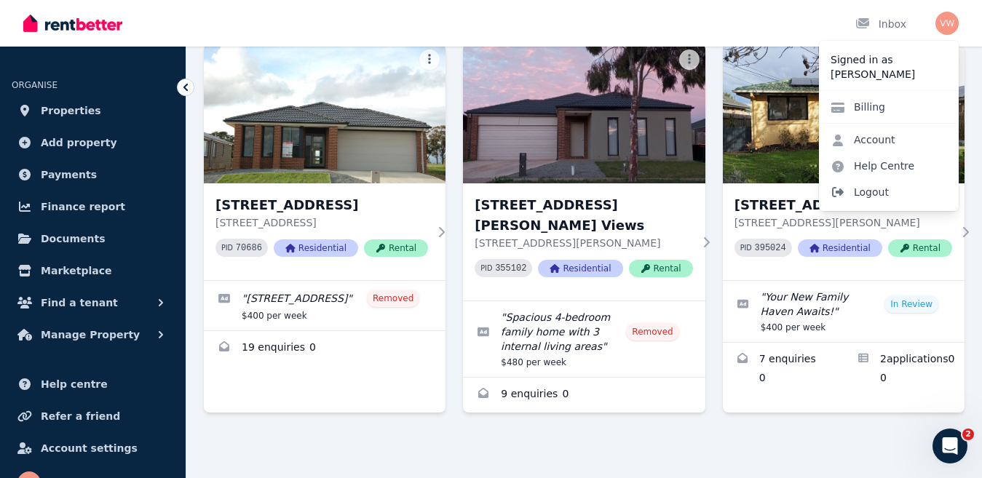  Describe the element at coordinates (889, 192) in the screenshot. I see `span: Logout` at that location.